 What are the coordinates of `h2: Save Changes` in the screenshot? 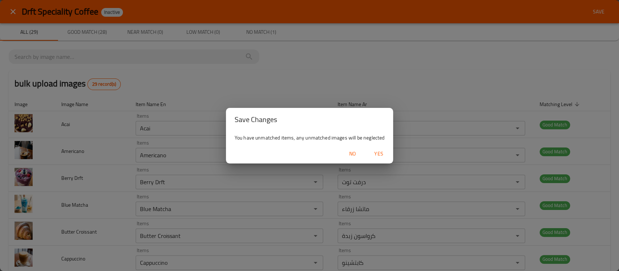 It's located at (310, 119).